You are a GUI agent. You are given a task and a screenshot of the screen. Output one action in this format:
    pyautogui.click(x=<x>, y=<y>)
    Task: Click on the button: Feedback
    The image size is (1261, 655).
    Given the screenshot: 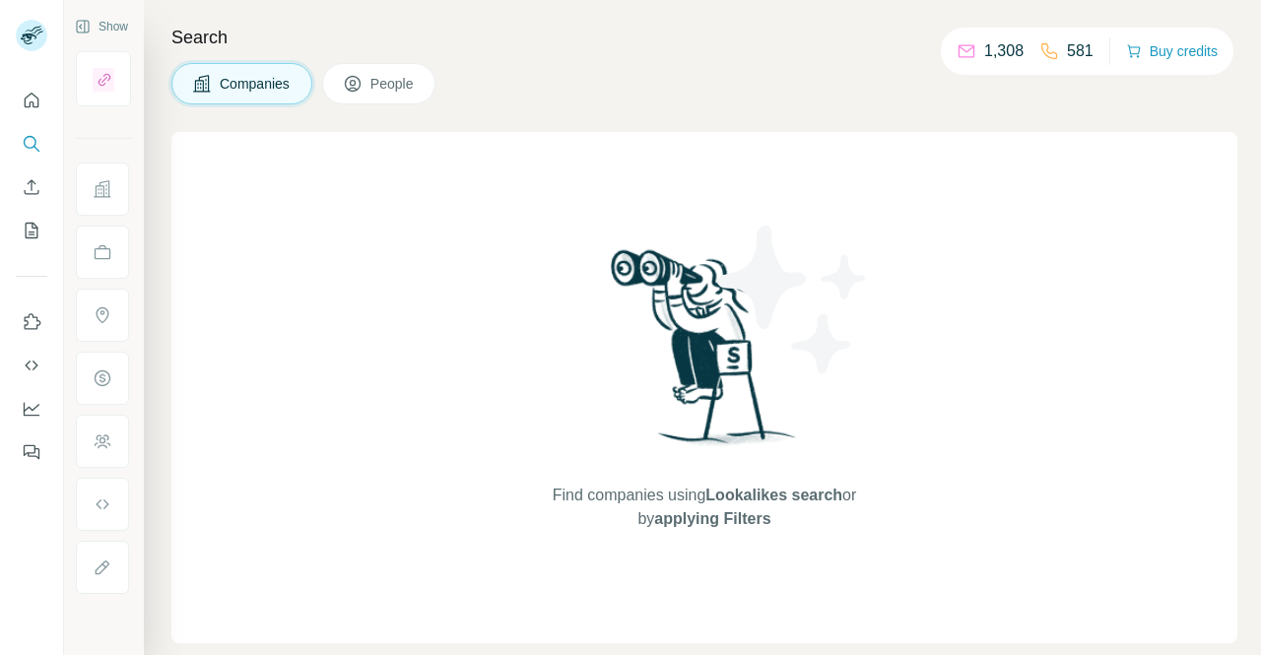 What is the action you would take?
    pyautogui.click(x=32, y=452)
    